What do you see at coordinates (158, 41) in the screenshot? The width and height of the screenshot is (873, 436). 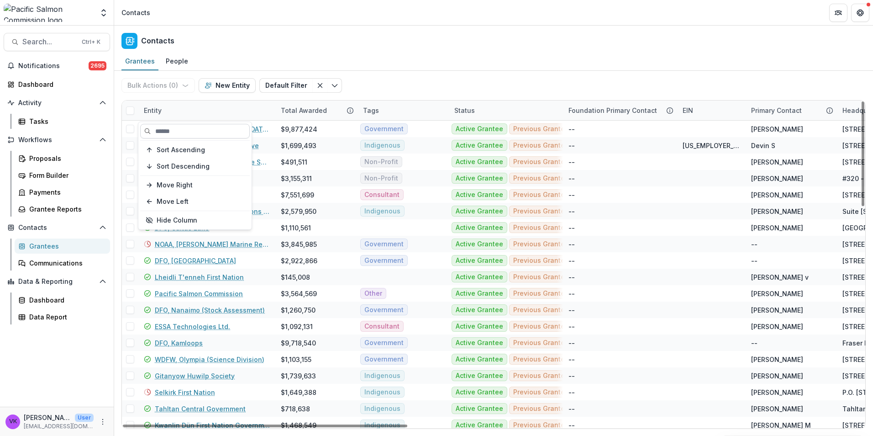 I see `h2: Contacts` at bounding box center [158, 41].